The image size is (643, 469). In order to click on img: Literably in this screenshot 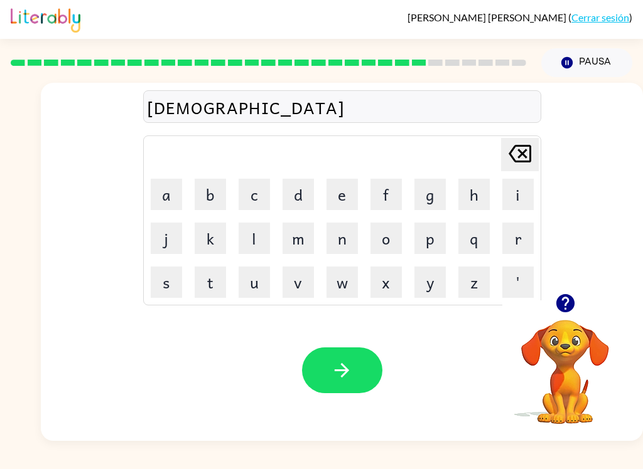, I will do `click(45, 19)`.